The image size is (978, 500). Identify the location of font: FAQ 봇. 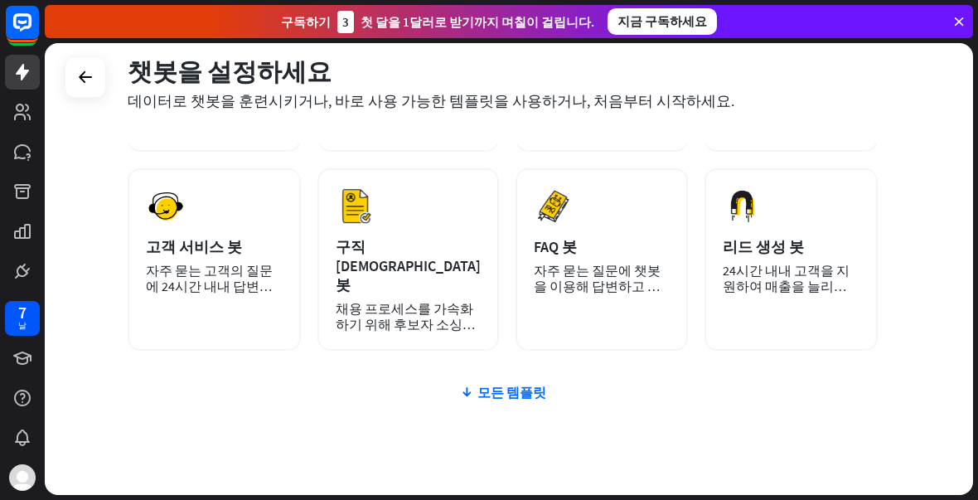
(555, 246).